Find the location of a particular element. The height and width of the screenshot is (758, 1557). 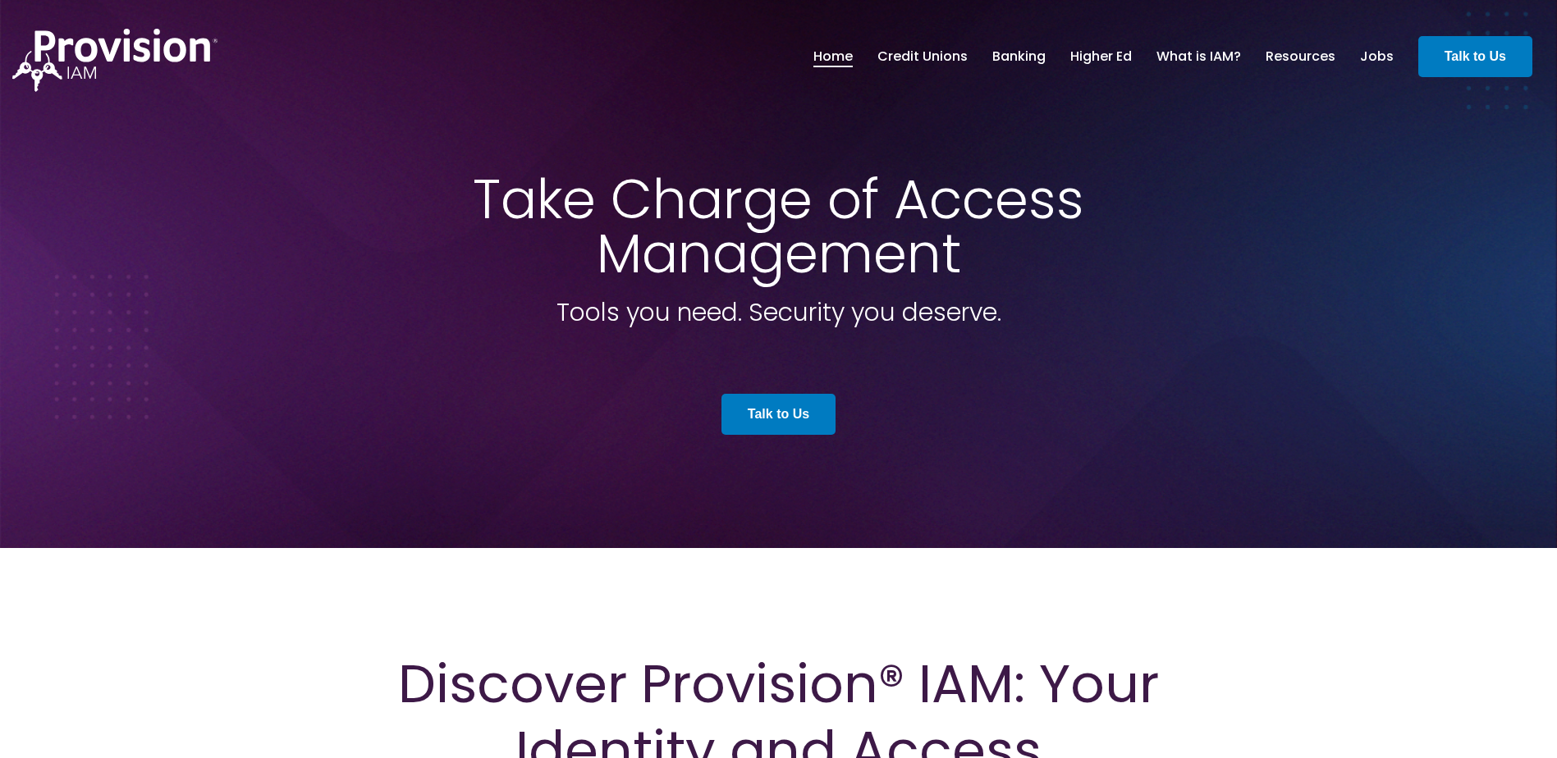

a: Higher Ed is located at coordinates (1100, 57).